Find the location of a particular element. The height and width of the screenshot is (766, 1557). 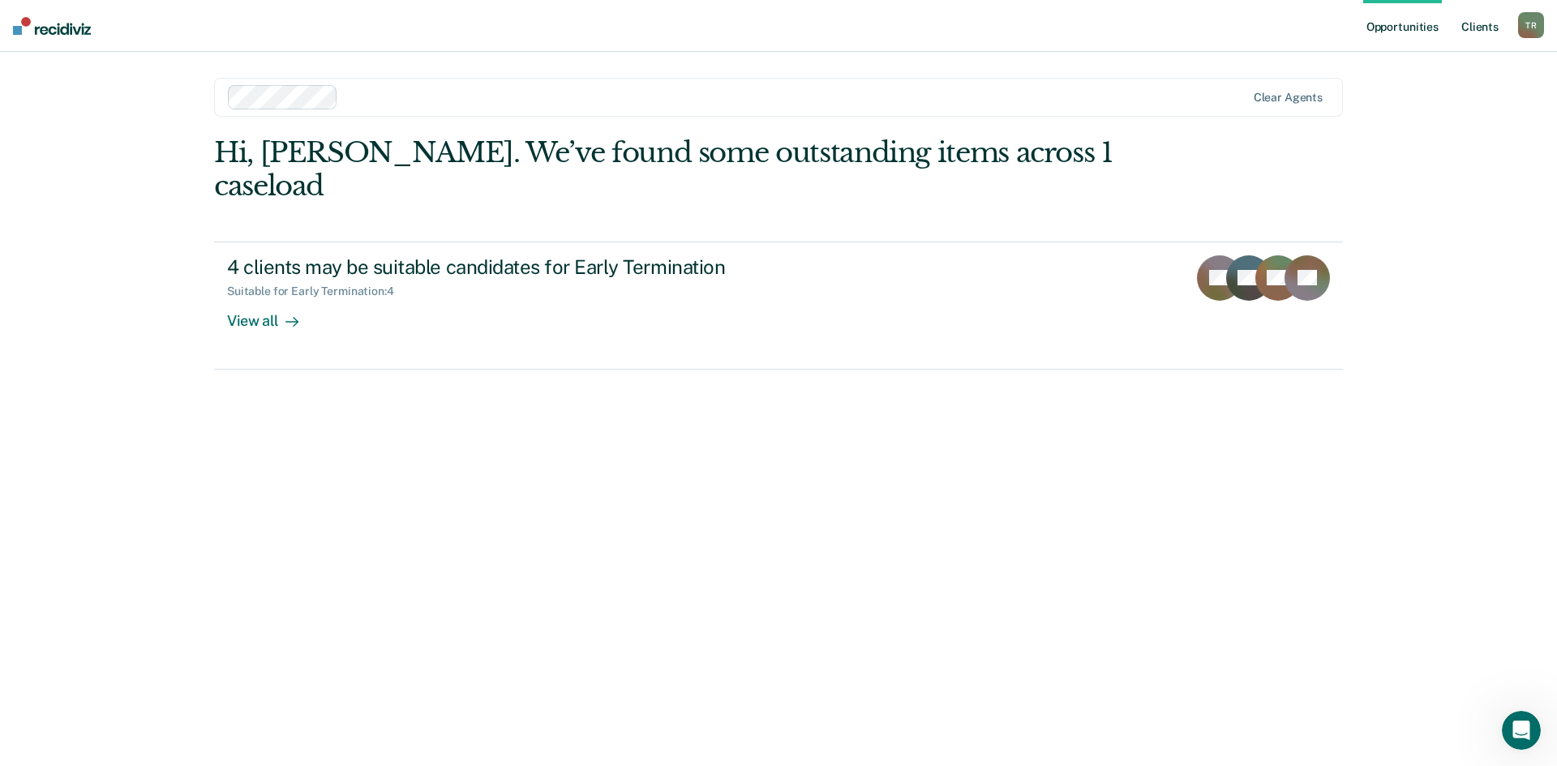

div: 4 clients may be suitable candidates for Early Termination is located at coordinates (512, 267).